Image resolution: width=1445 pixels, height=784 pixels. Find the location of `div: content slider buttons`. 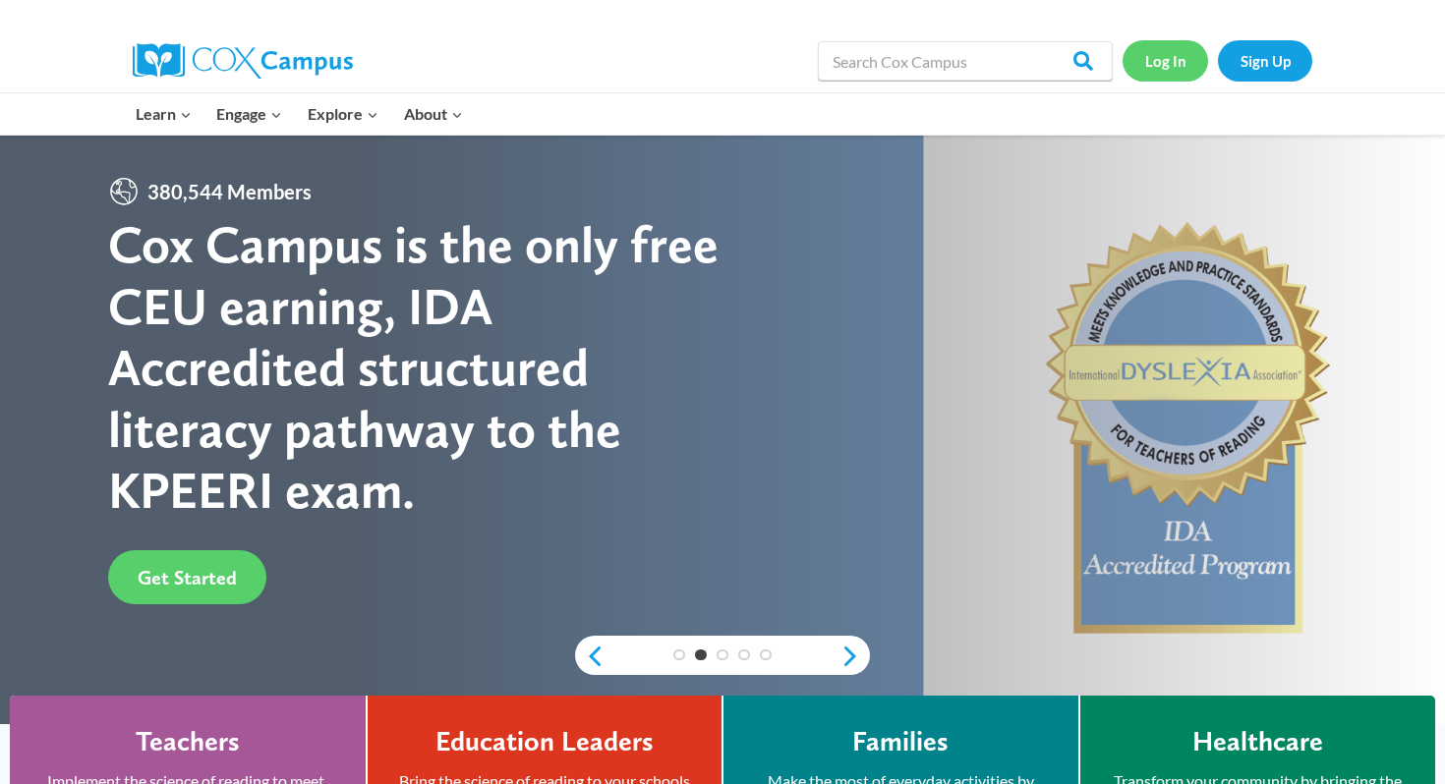

div: content slider buttons is located at coordinates (723, 657).